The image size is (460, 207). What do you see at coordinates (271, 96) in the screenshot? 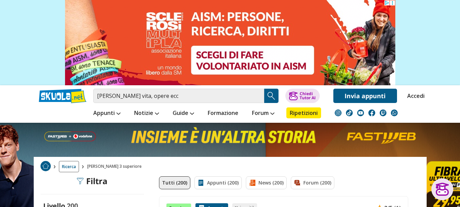
I see `img: Cerca appunti, riassunti o versioni` at bounding box center [271, 96].